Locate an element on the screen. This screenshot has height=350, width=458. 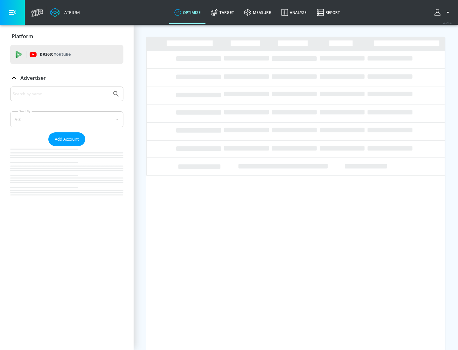
button: Add Account is located at coordinates (67, 139).